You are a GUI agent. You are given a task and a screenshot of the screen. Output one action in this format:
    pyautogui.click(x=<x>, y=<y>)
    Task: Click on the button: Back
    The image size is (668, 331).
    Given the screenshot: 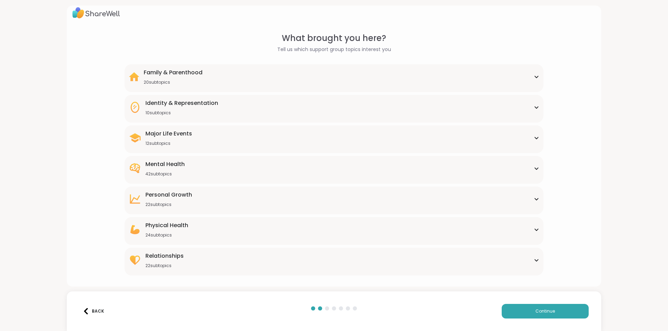 What is the action you would take?
    pyautogui.click(x=93, y=312)
    